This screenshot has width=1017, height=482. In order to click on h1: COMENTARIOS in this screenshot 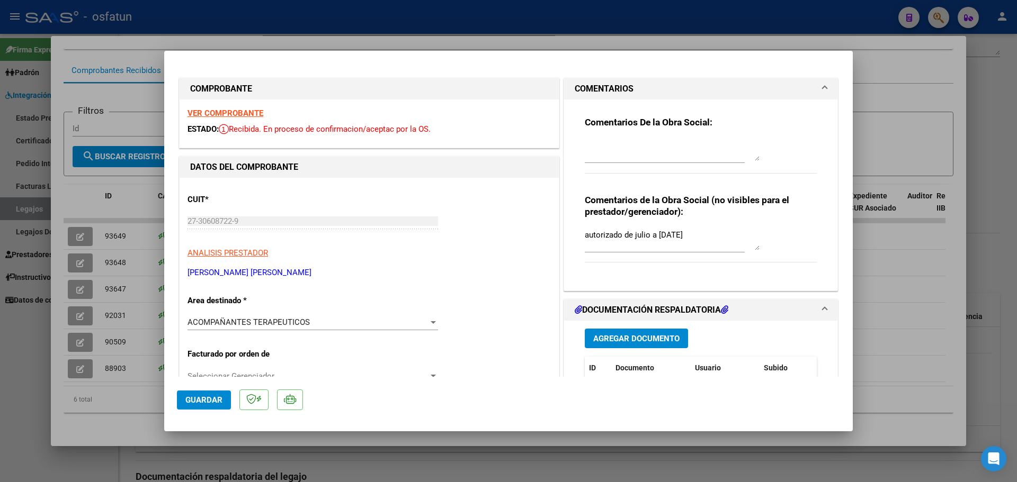, I will do `click(604, 89)`.